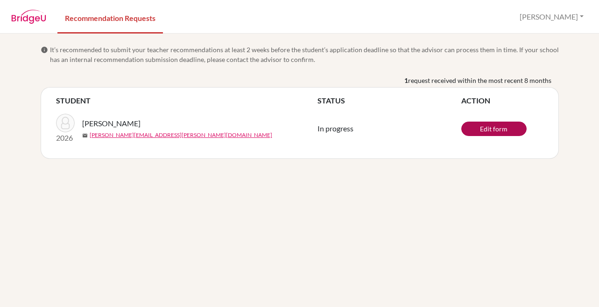  I want to click on img: YANG, Xin-Ling, so click(65, 123).